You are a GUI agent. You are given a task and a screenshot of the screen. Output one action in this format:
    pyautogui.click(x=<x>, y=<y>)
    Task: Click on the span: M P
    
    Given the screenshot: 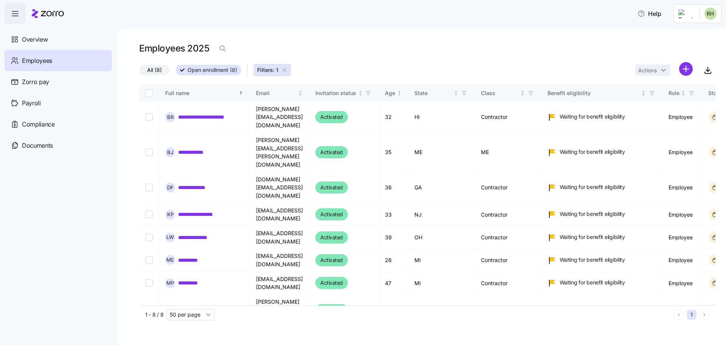 What is the action you would take?
    pyautogui.click(x=170, y=283)
    